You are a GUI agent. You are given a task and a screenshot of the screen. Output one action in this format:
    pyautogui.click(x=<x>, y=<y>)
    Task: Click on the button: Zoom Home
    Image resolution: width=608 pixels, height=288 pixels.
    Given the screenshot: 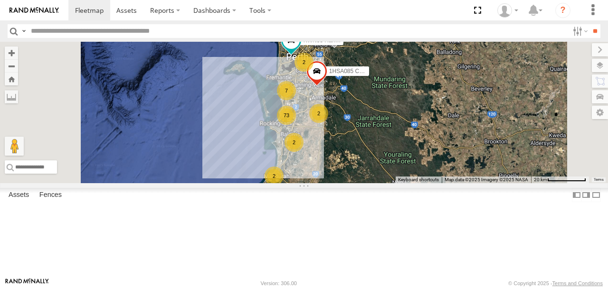 What is the action you would take?
    pyautogui.click(x=11, y=79)
    